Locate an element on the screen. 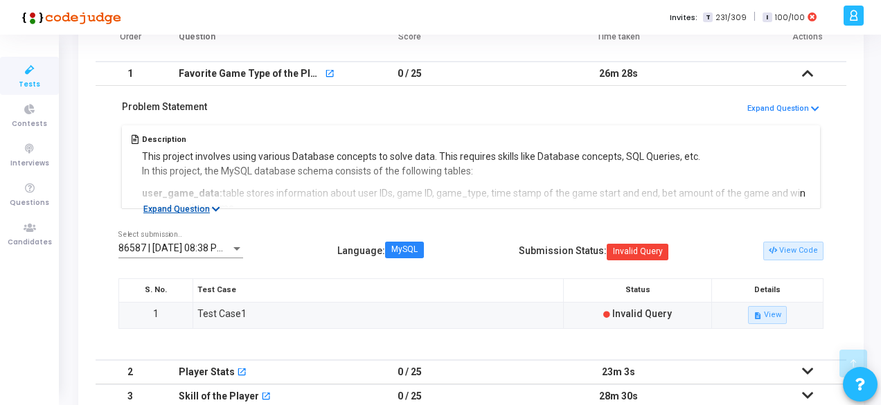  img: logo is located at coordinates (69, 17).